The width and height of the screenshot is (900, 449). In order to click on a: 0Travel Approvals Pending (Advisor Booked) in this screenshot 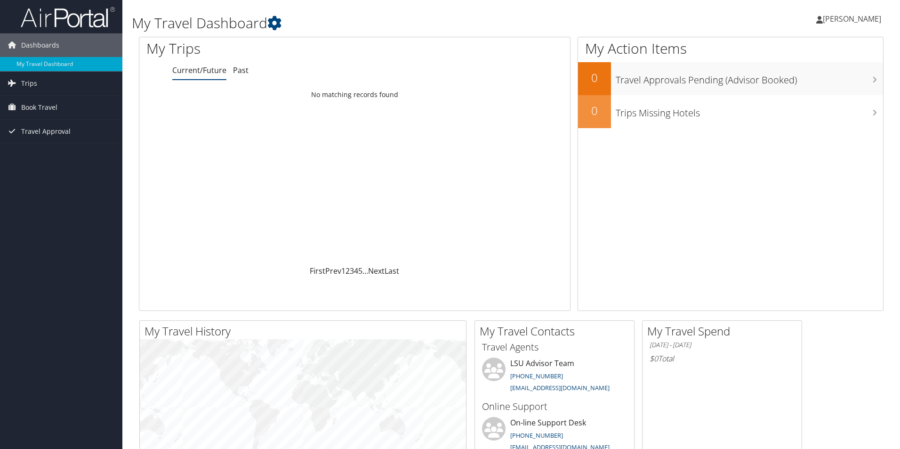, I will do `click(731, 79)`.